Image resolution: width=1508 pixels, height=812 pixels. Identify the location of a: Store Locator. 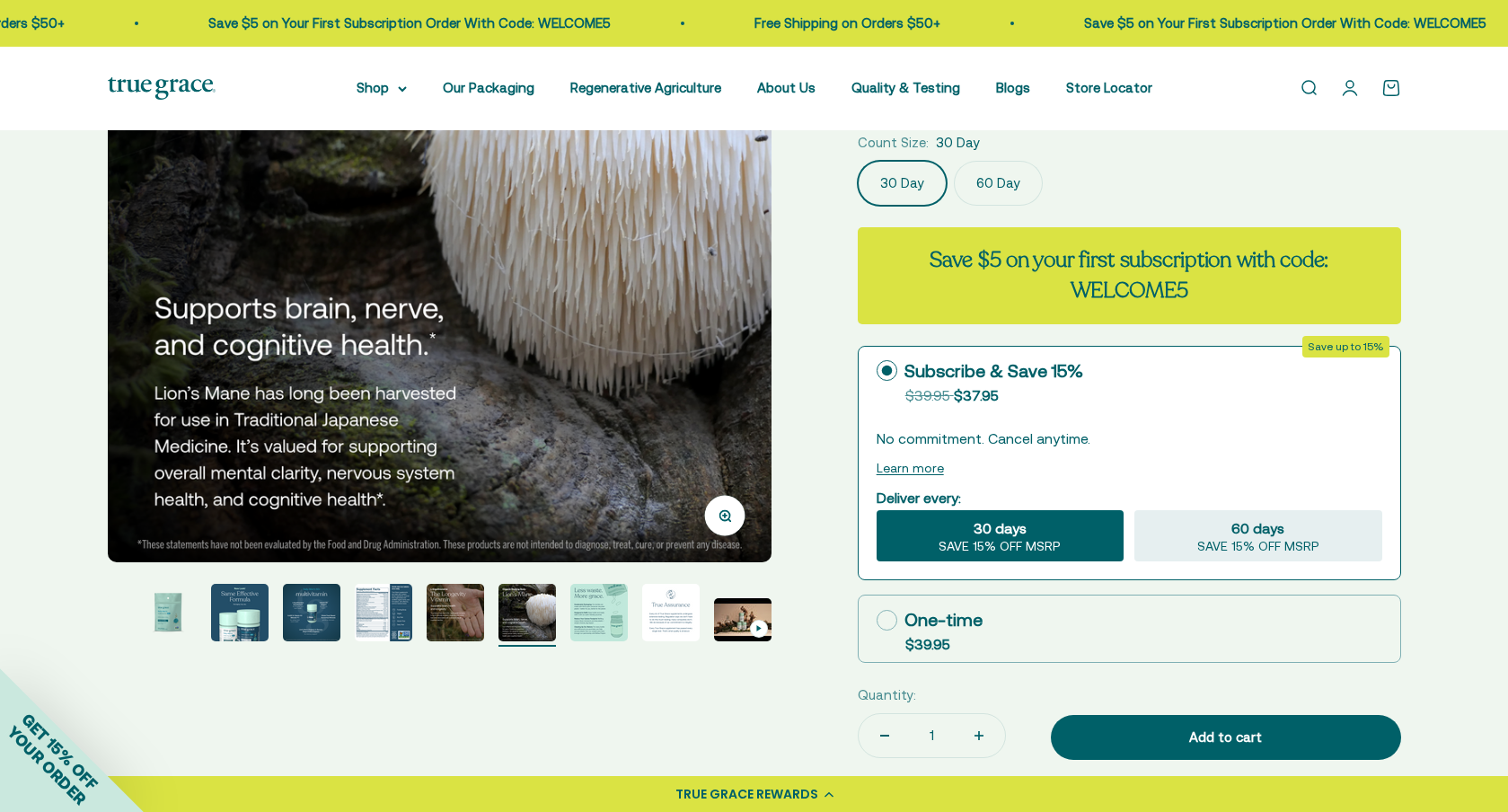
(1109, 87).